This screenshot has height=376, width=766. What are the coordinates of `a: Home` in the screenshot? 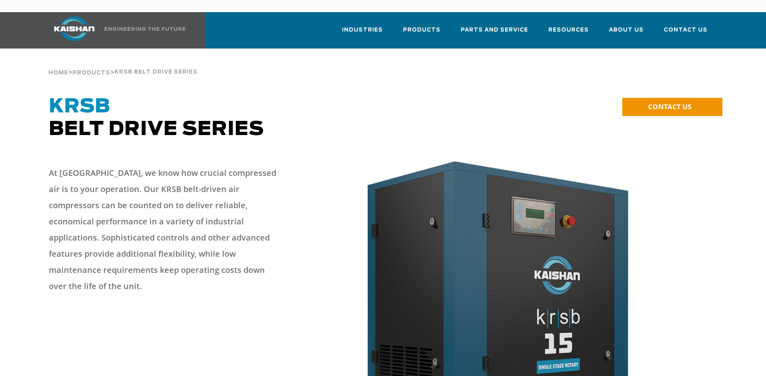 It's located at (58, 72).